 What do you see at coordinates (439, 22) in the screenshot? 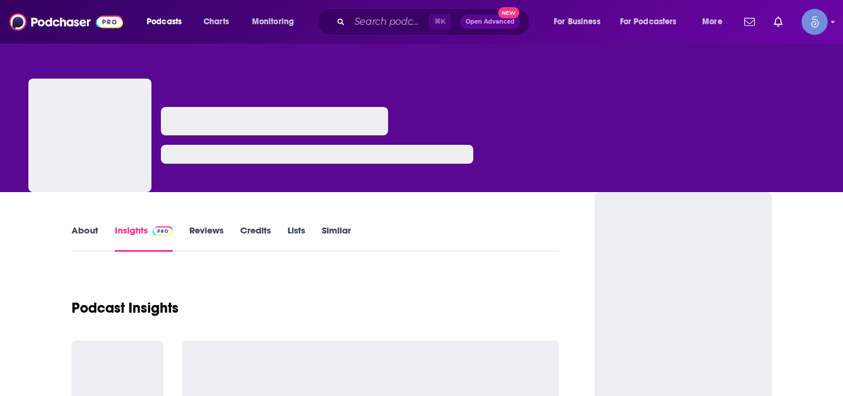
I see `span: ⌘ K` at bounding box center [439, 22].